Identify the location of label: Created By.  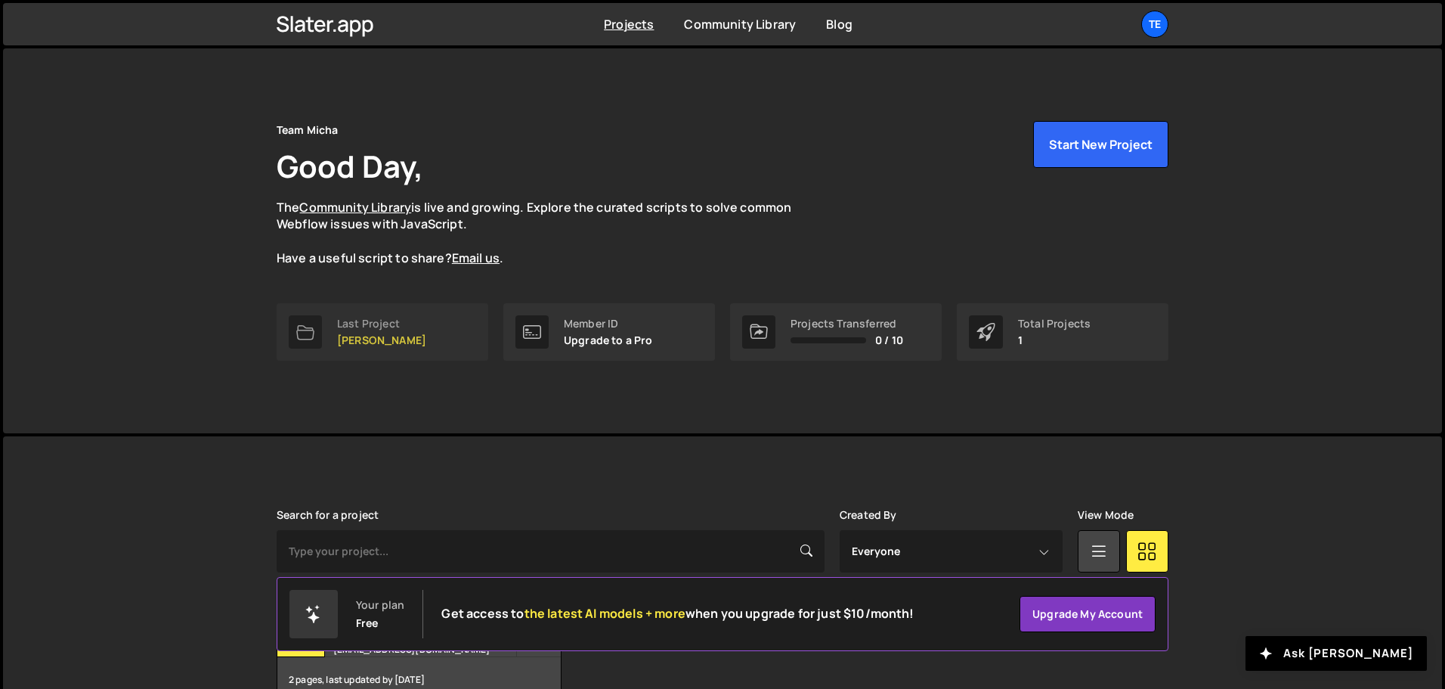
(868, 515).